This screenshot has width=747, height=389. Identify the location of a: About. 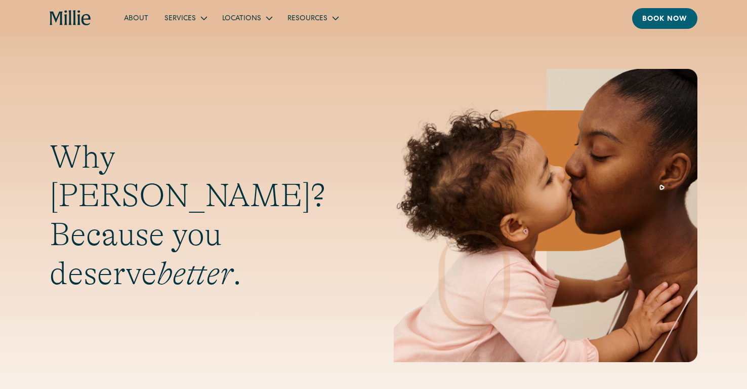
(136, 18).